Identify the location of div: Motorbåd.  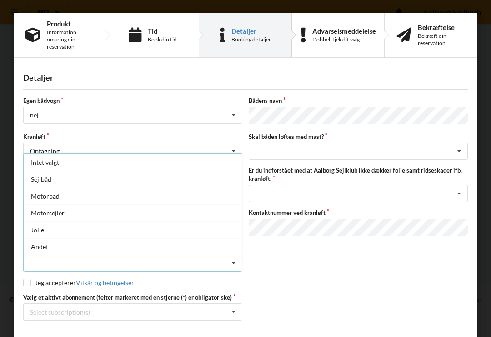
(133, 196).